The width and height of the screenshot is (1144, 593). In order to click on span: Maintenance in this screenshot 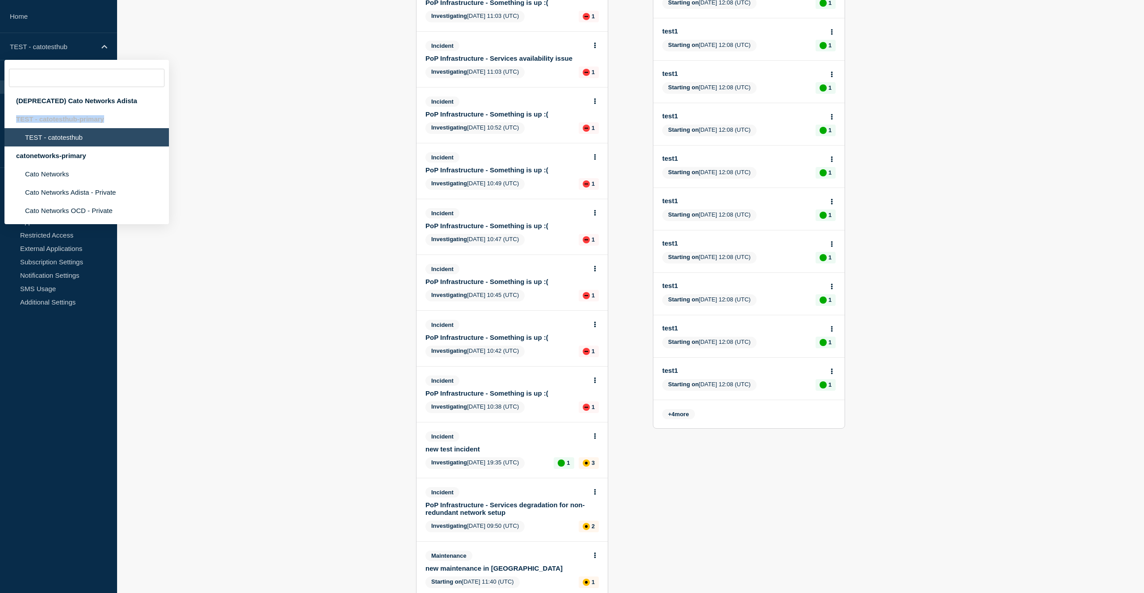, I will do `click(449, 556)`.